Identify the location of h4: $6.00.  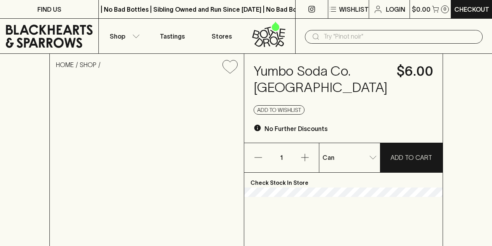
(415, 71).